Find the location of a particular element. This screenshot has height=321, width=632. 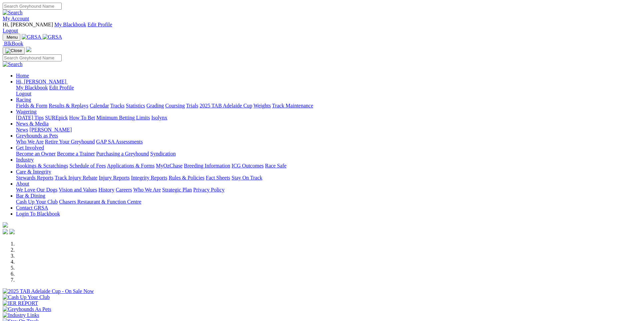

a: Schedule of Fees is located at coordinates (87, 165).